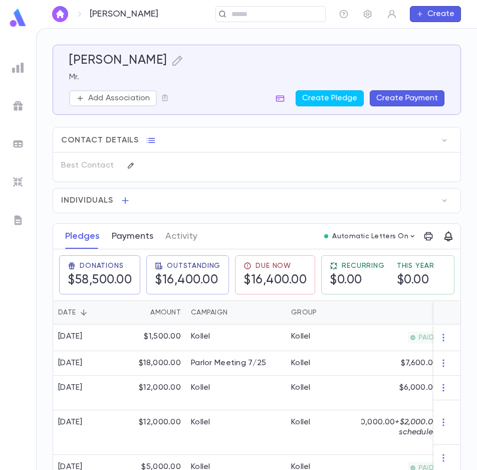 The image size is (477, 470). Describe the element at coordinates (90, 165) in the screenshot. I see `p: Best Contact` at that location.